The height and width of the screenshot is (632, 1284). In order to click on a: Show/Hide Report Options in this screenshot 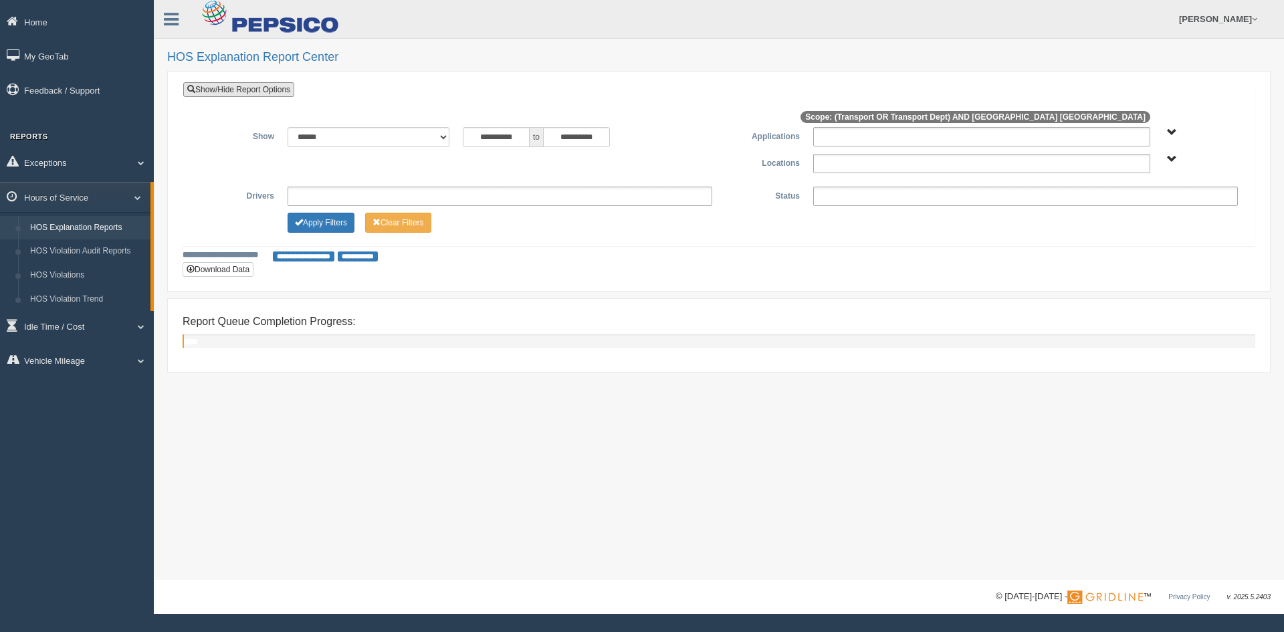, I will do `click(239, 90)`.